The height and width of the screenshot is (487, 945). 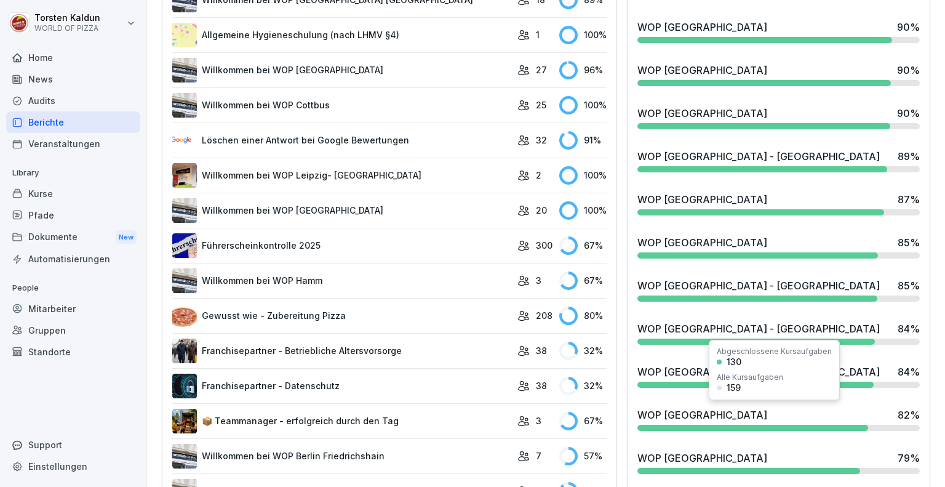 What do you see at coordinates (185, 316) in the screenshot?
I see `img: s93ht26mv7ymj1vrnqc7xuzu.png` at bounding box center [185, 316].